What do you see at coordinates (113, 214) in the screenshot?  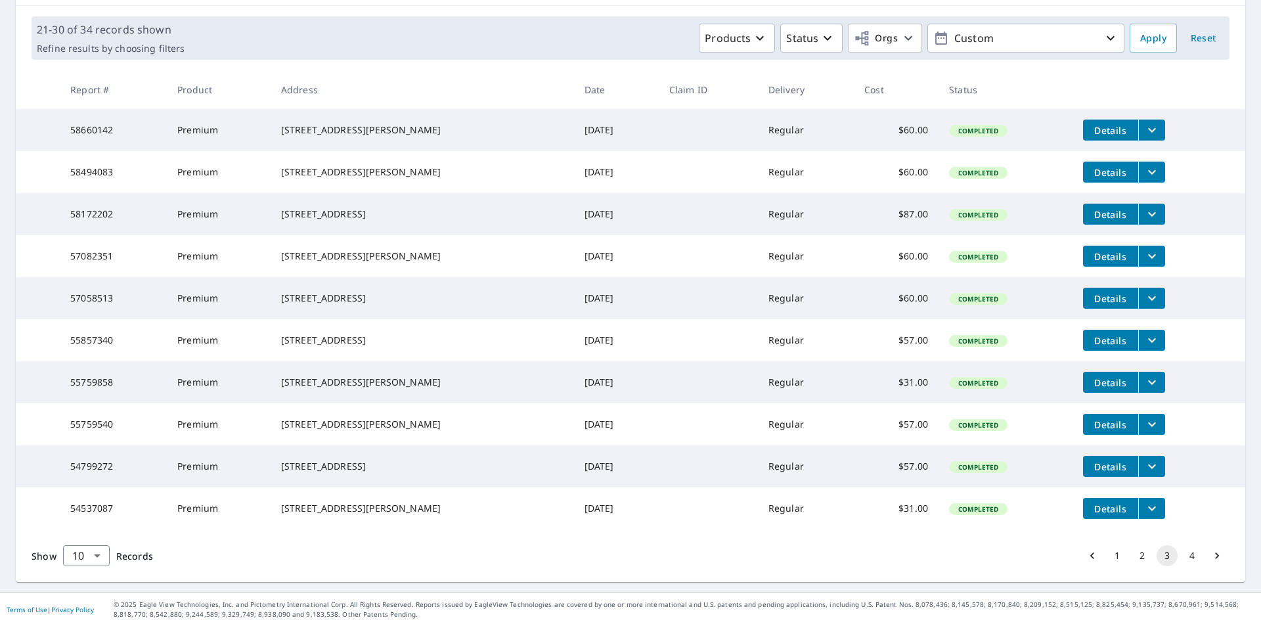 I see `td: 58172202` at bounding box center [113, 214].